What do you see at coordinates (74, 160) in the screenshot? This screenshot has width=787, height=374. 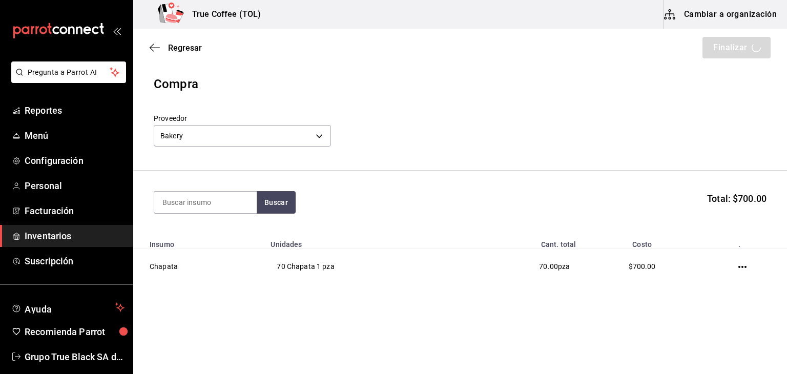 I see `span: Configuración` at bounding box center [74, 160].